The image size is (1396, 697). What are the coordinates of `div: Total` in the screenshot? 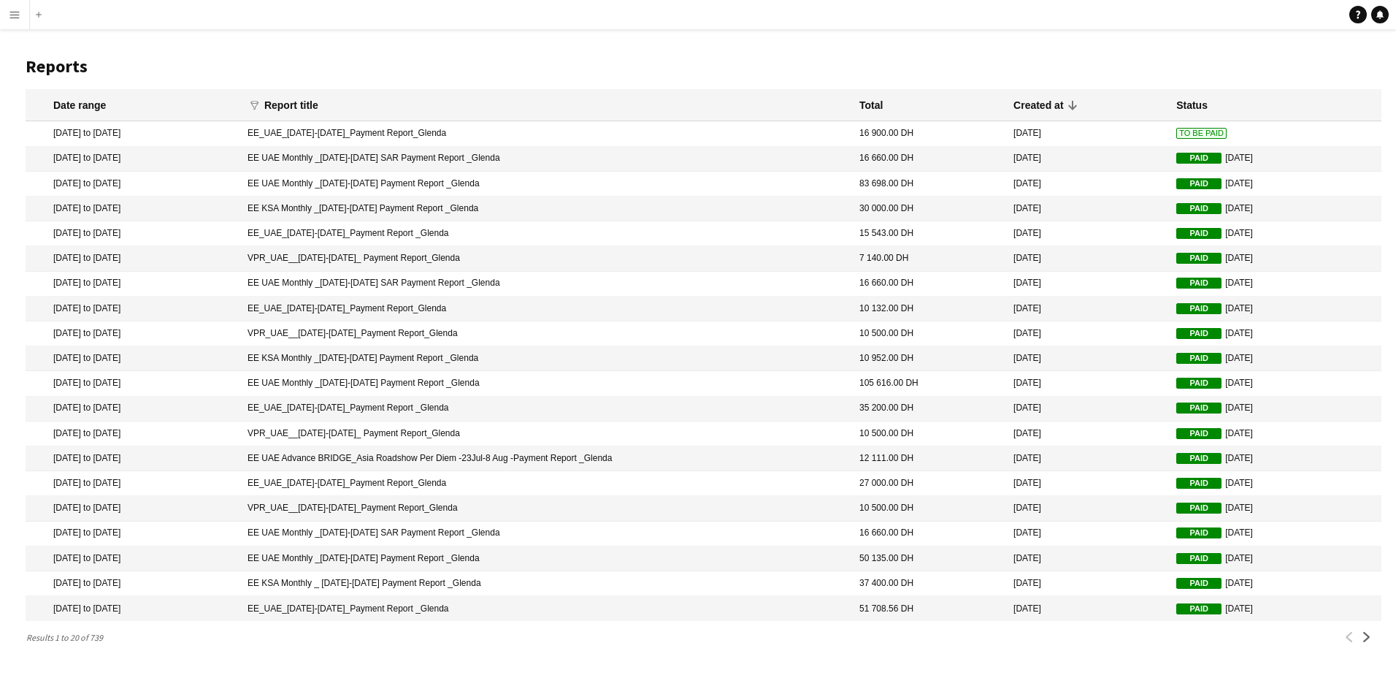 It's located at (871, 105).